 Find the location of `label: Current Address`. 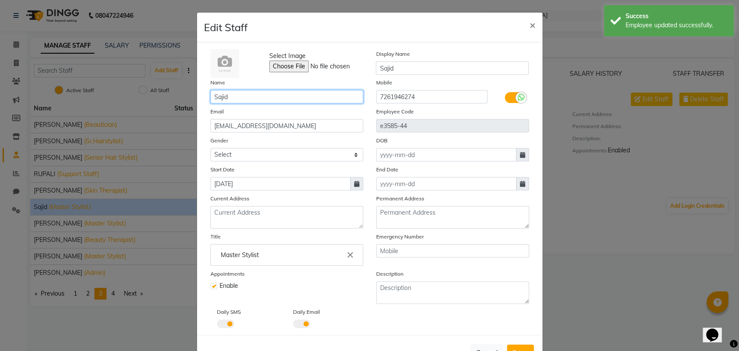

label: Current Address is located at coordinates (230, 199).